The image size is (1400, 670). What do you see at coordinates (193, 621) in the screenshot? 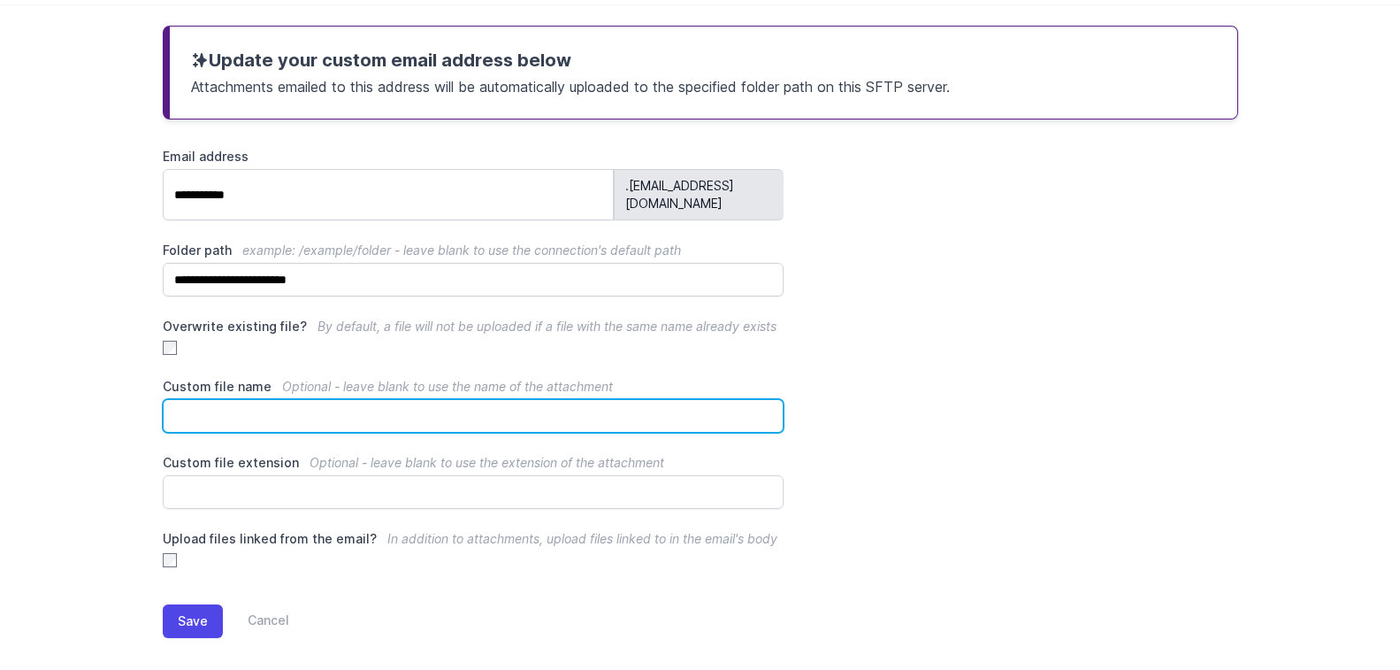
I see `button: Save` at bounding box center [193, 621].